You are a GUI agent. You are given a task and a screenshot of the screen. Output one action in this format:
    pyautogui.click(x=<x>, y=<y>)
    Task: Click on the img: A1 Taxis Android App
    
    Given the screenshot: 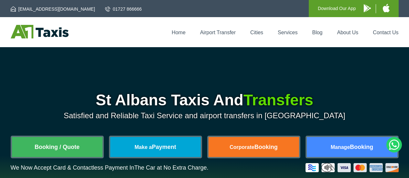 What is the action you would take?
    pyautogui.click(x=367, y=8)
    